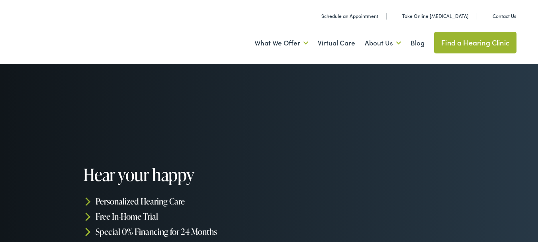 The image size is (538, 242). I want to click on a: What We Offer, so click(281, 43).